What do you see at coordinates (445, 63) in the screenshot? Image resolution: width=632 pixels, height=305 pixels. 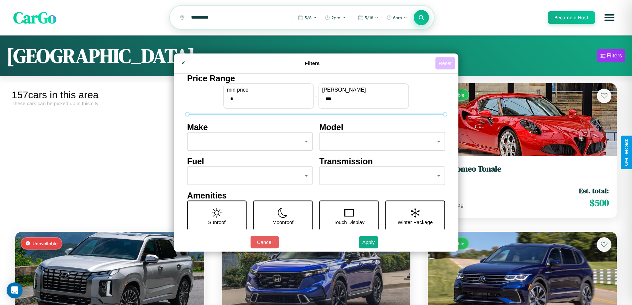 I see `button: Reset` at bounding box center [445, 63].